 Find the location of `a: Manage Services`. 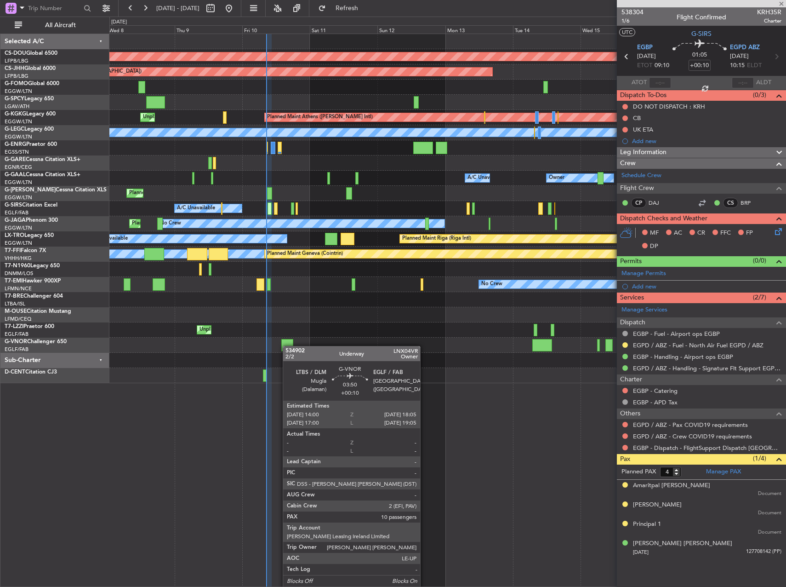

a: Manage Services is located at coordinates (645, 310).